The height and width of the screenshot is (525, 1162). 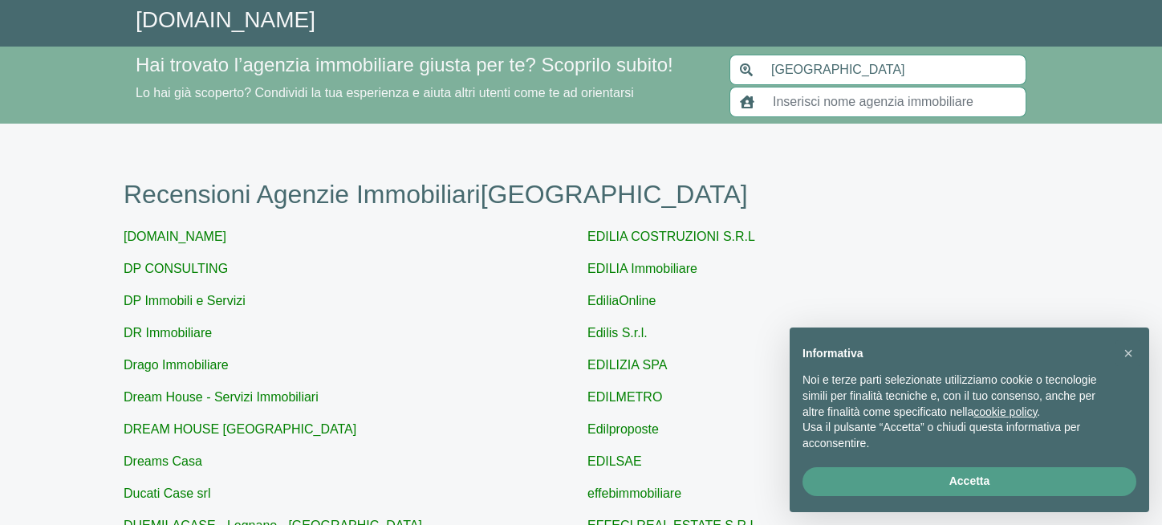 I want to click on a: cookie policy - il link si apre in una nuova scheda, so click(x=1004, y=412).